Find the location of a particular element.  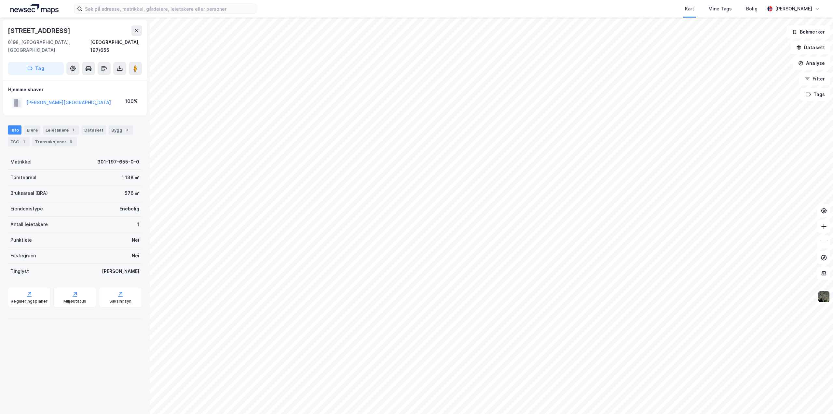

div: Bolig is located at coordinates (752, 9).